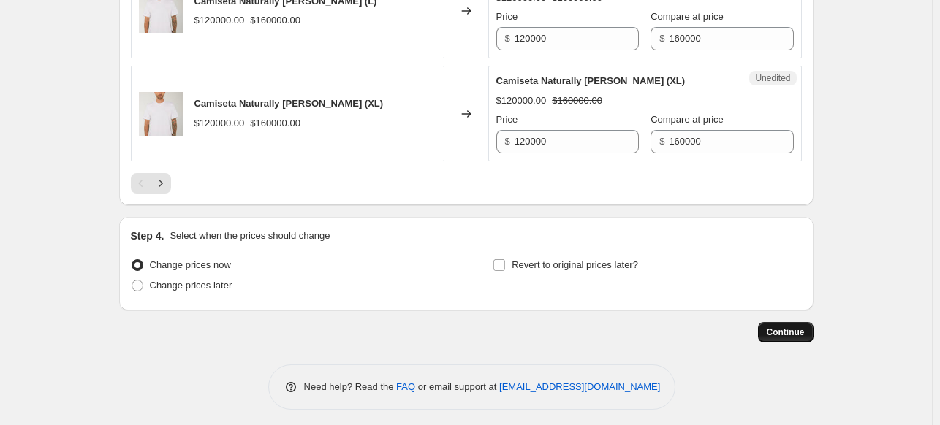 This screenshot has height=425, width=940. I want to click on span: Unedited, so click(772, 78).